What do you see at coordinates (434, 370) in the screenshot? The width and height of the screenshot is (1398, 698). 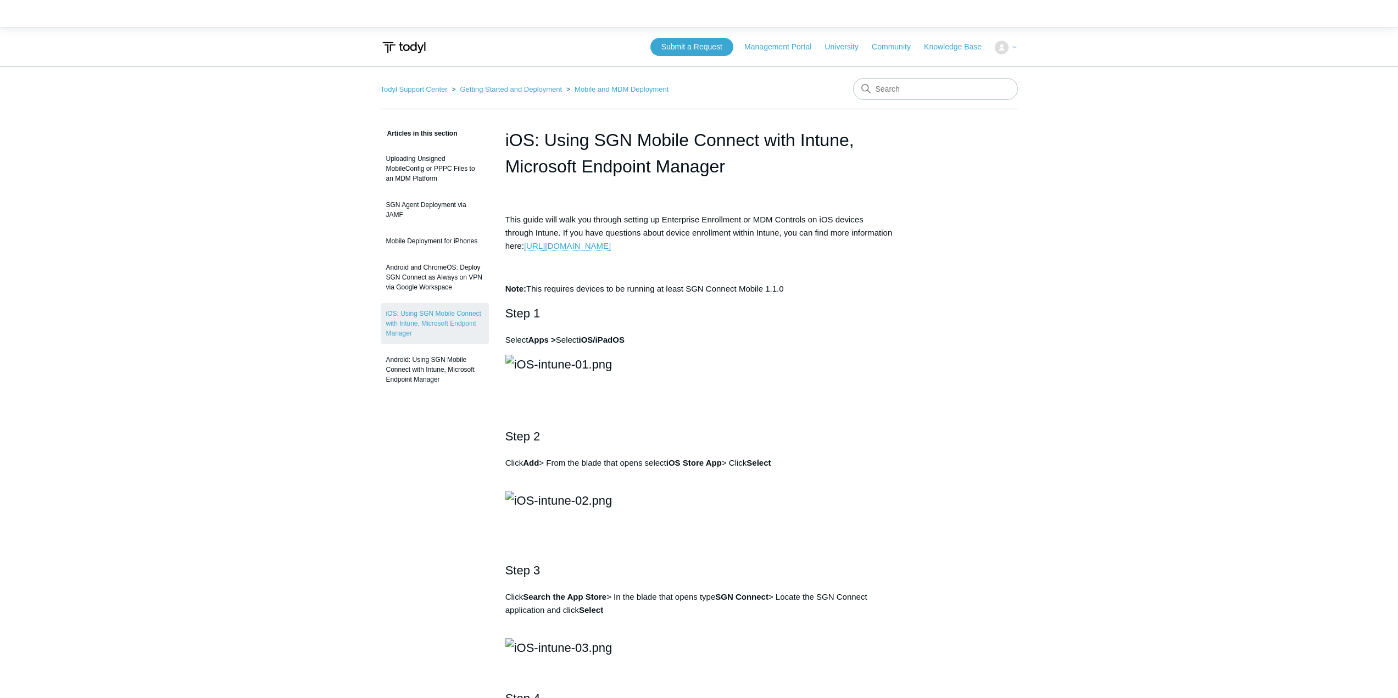 I see `a: Android: Using SGN Mobile Connect with Intune, Microsoft Endpoint Manager` at bounding box center [434, 370].